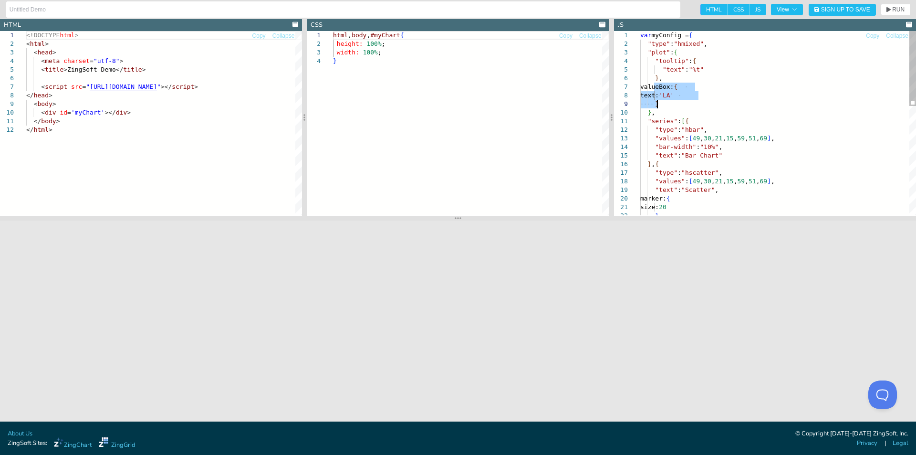 The image size is (916, 455). Describe the element at coordinates (670, 181) in the screenshot. I see `span: "values"` at that location.